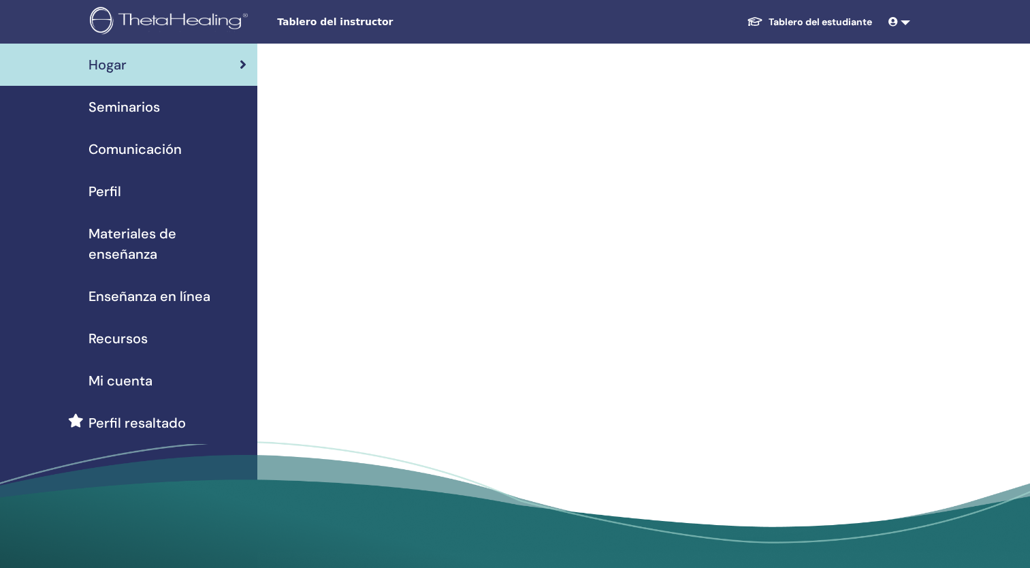  Describe the element at coordinates (755, 21) in the screenshot. I see `img: graduation-cap-white.svg` at that location.